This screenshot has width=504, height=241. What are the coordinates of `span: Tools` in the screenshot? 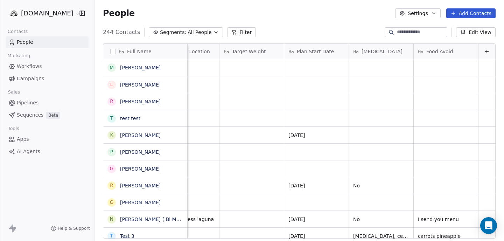 It's located at (13, 128).